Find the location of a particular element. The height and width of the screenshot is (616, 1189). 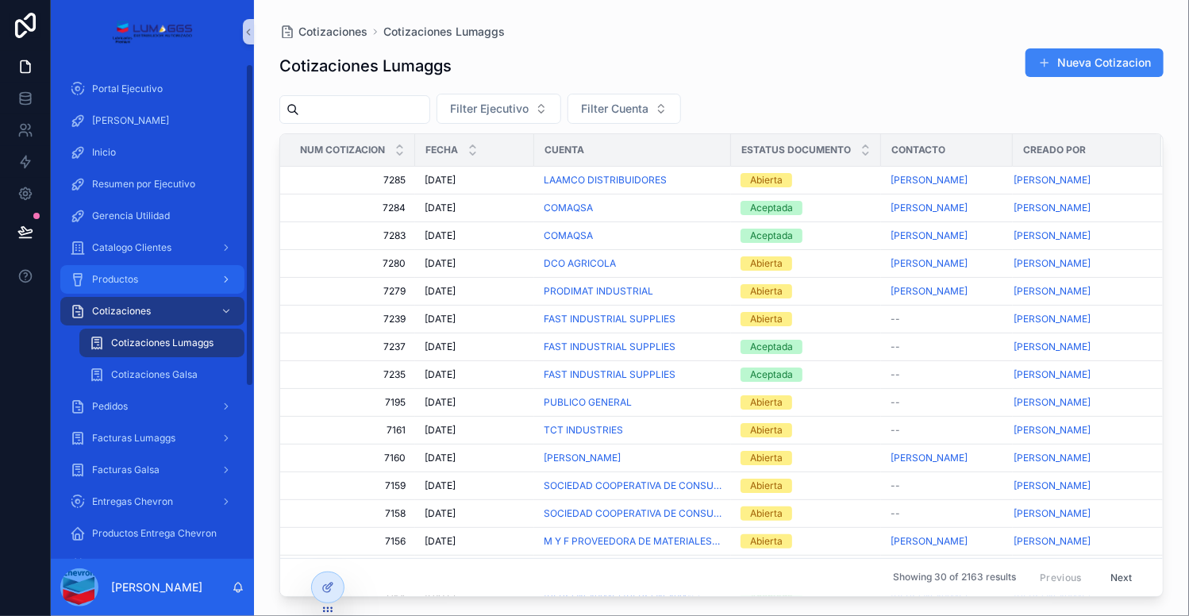

a: 7156 is located at coordinates (352, 541).